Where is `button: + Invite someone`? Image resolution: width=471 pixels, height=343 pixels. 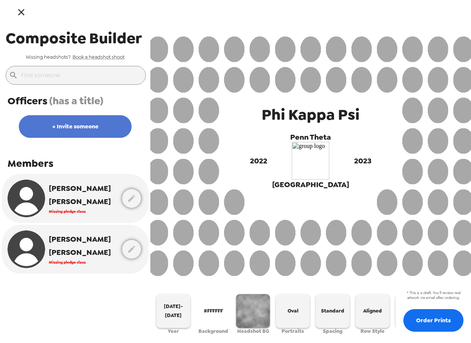 button: + Invite someone is located at coordinates (75, 126).